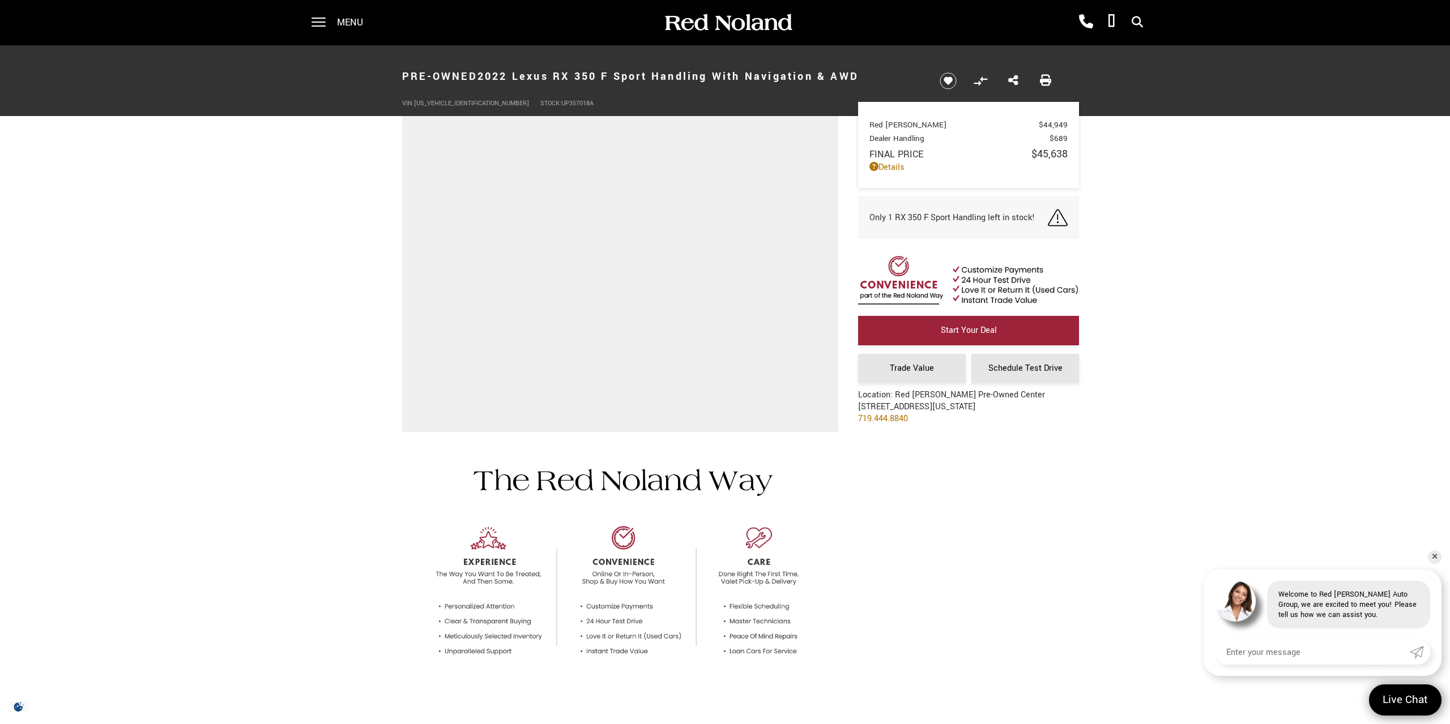 This screenshot has width=1450, height=724. Describe the element at coordinates (1025, 369) in the screenshot. I see `a: Schedule Test Drive` at that location.